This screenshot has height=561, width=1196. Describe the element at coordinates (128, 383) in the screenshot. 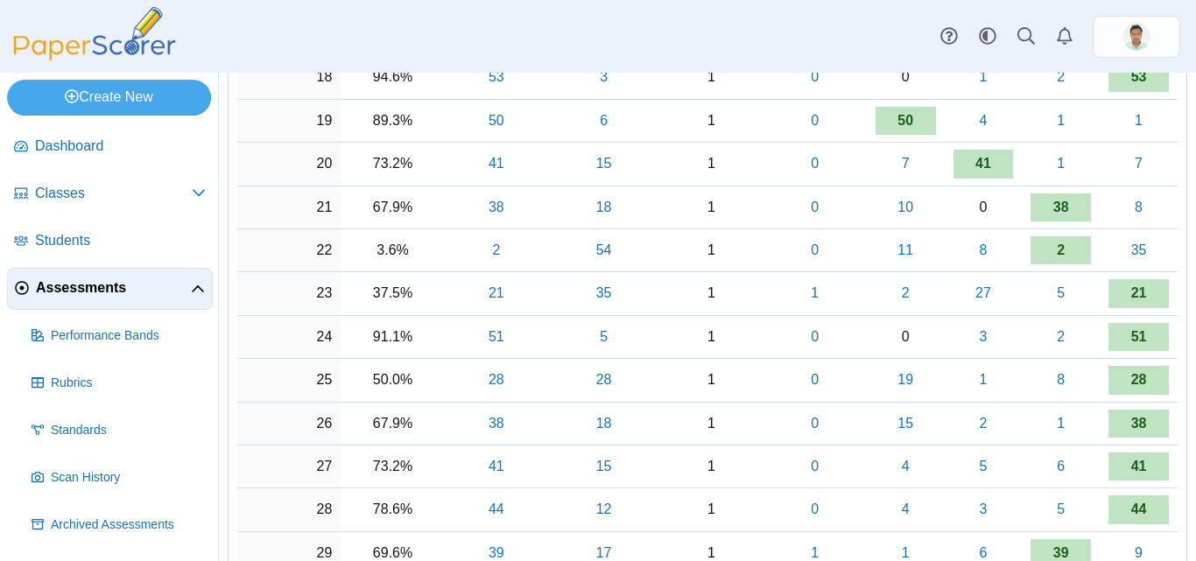

I see `span: Rubrics` at that location.